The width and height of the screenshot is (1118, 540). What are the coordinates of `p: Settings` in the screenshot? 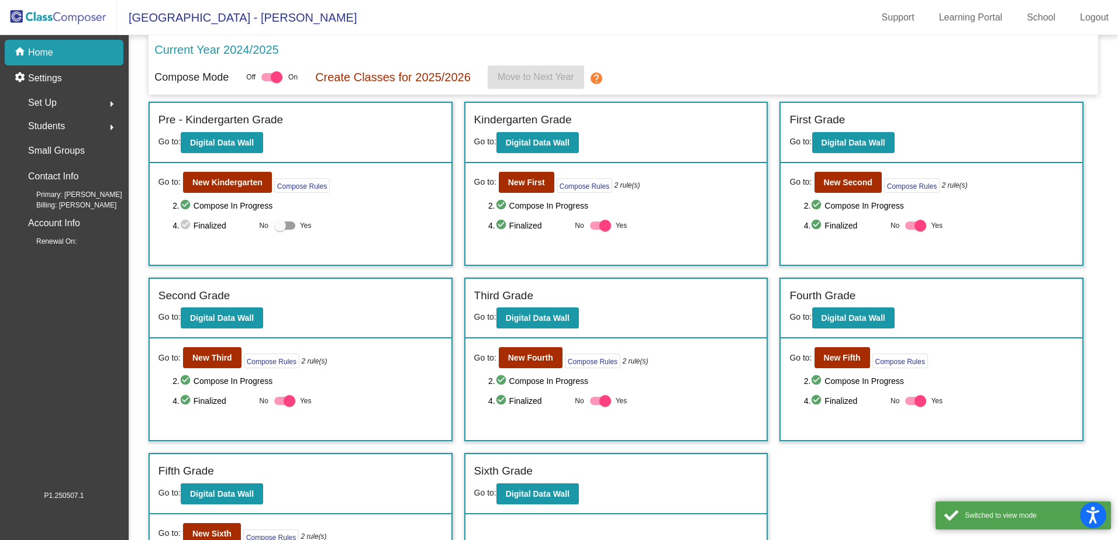 It's located at (45, 78).